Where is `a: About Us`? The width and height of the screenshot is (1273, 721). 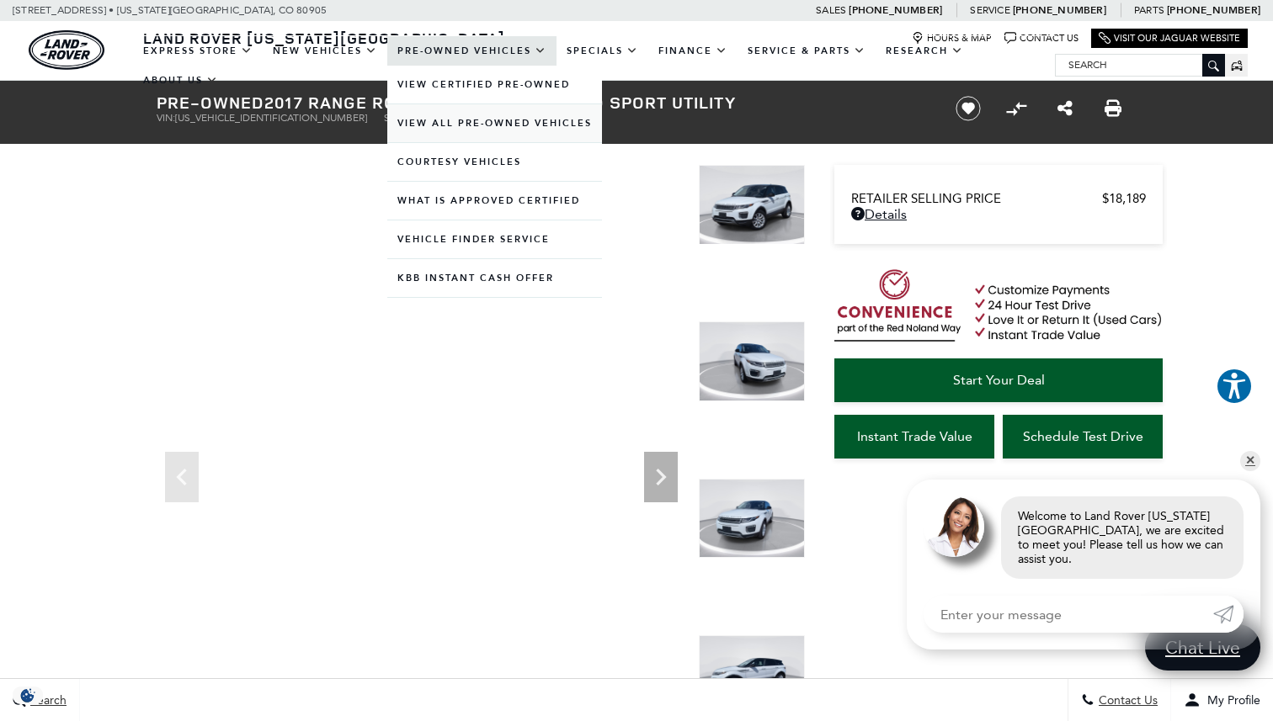 a: About Us is located at coordinates (180, 80).